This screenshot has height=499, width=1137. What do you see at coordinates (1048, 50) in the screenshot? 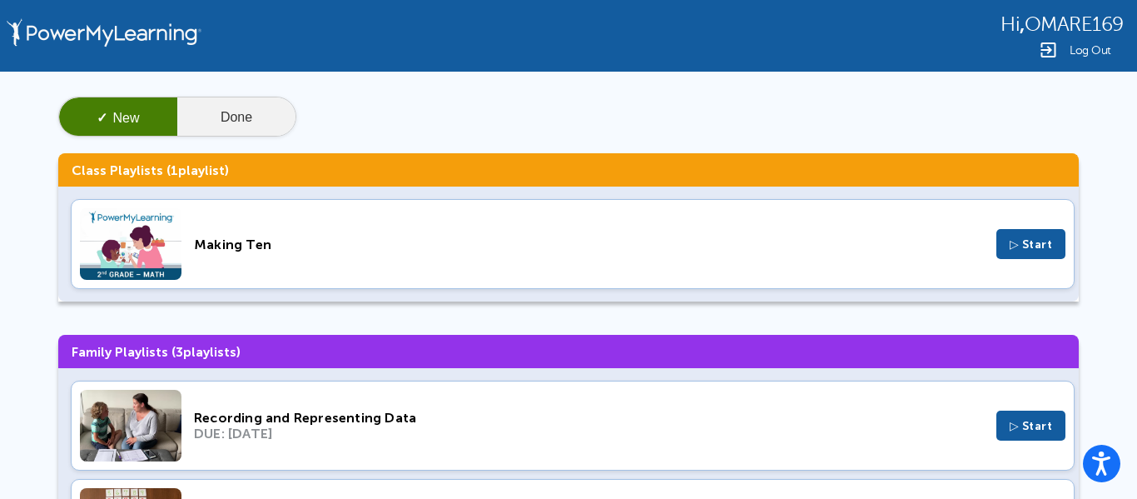
I see `img: Logout Icon` at bounding box center [1048, 50].